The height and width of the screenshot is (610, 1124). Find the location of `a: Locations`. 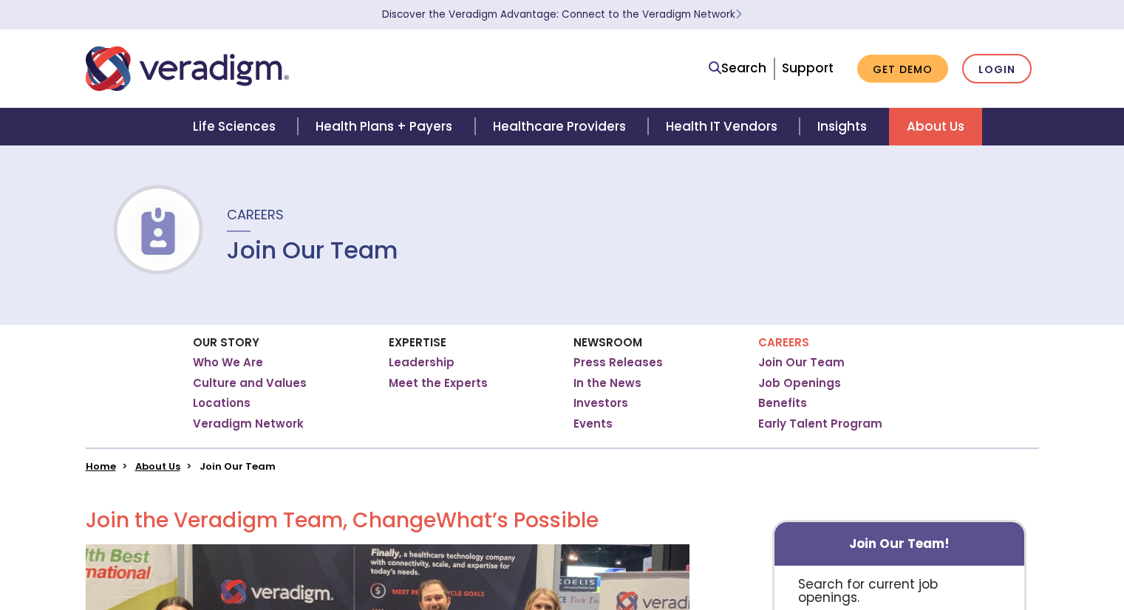

a: Locations is located at coordinates (222, 403).